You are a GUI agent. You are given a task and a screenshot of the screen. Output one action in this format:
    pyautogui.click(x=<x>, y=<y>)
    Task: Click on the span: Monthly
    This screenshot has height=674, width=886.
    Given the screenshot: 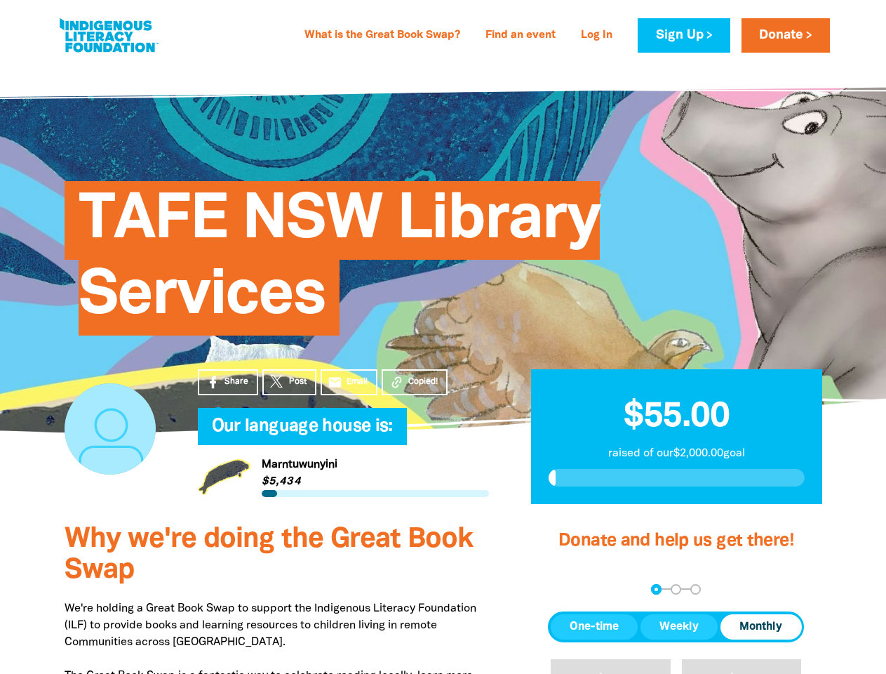 What is the action you would take?
    pyautogui.click(x=761, y=627)
    